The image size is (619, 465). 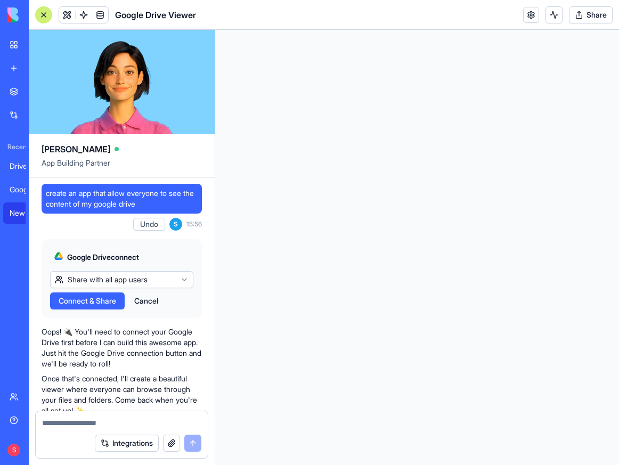 What do you see at coordinates (121, 395) in the screenshot?
I see `p: Once that's connected, I'll create a beautiful viewer where everyone can browse through your file...` at bounding box center [121, 395].